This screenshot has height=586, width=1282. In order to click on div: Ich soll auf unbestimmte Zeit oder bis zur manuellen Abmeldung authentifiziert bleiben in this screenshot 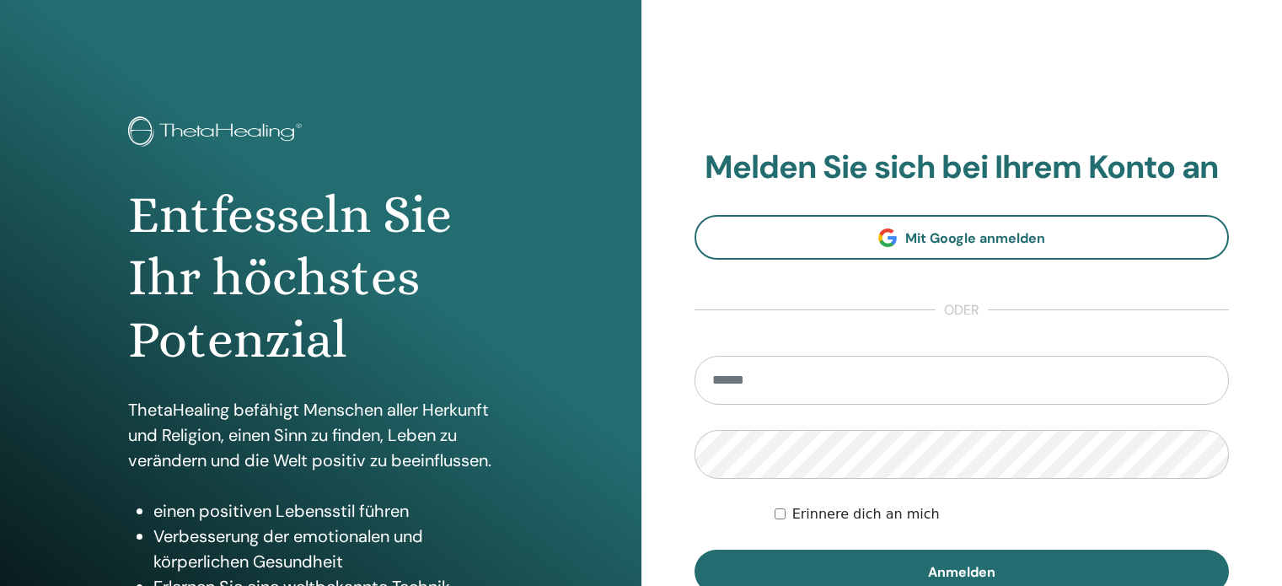, I will do `click(1002, 514)`.